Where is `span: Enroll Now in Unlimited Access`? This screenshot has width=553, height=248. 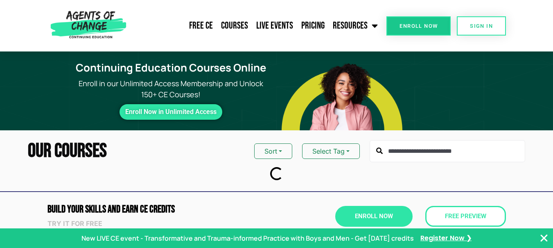
span: Enroll Now in Unlimited Access is located at coordinates (171, 112).